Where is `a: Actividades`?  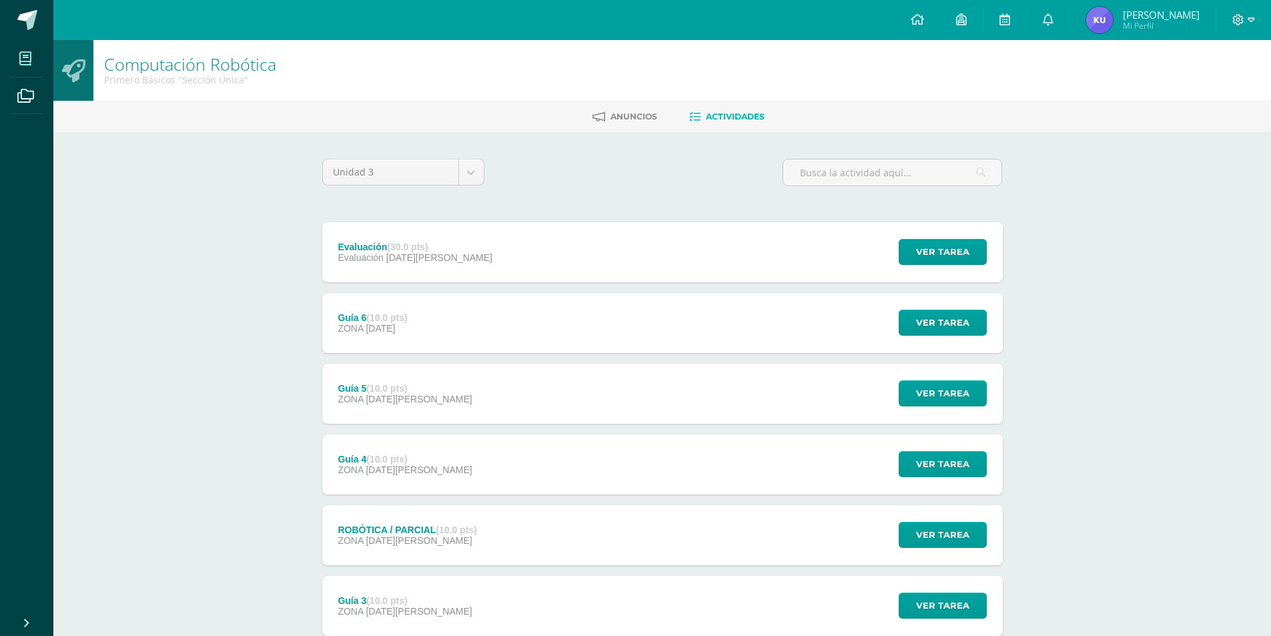 a: Actividades is located at coordinates (726, 117).